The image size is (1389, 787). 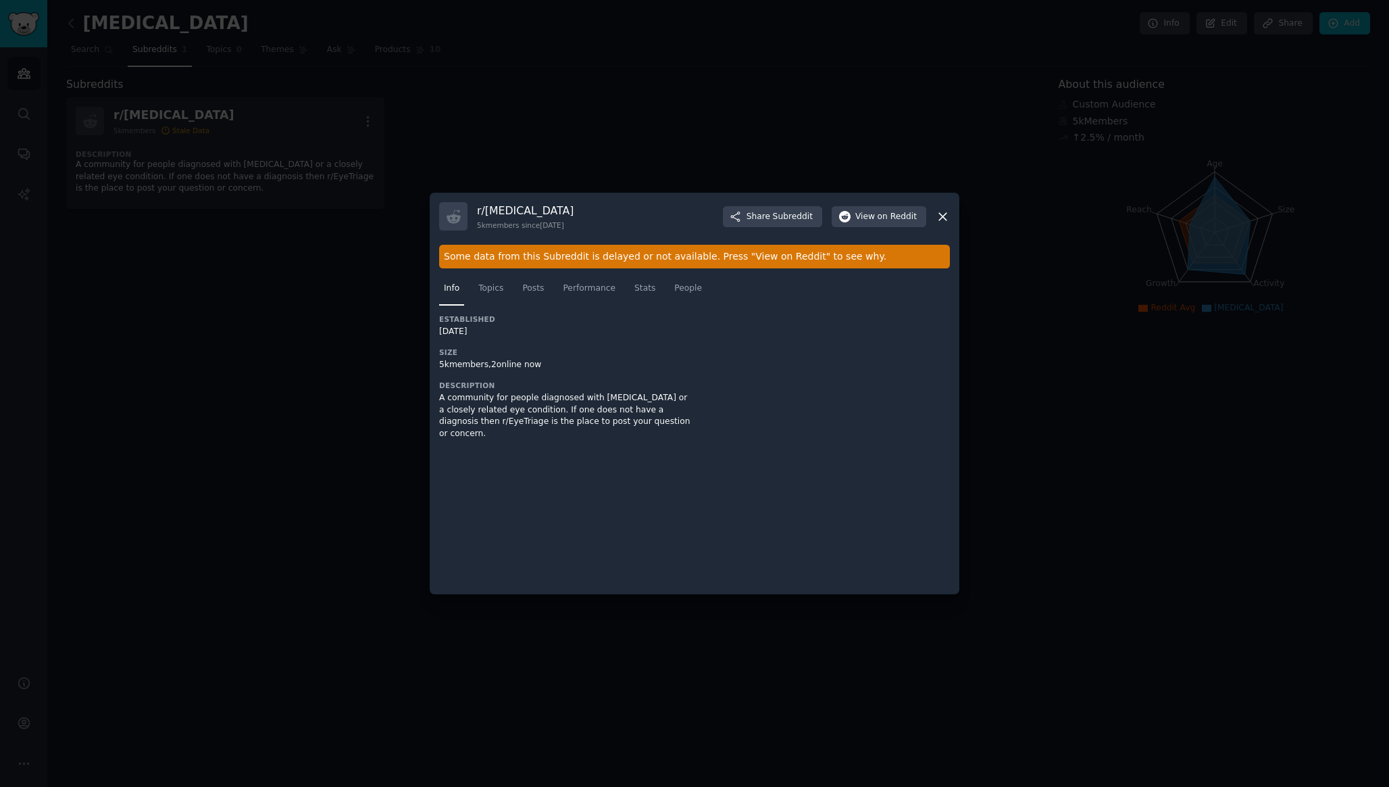 I want to click on a: Performance, so click(x=589, y=291).